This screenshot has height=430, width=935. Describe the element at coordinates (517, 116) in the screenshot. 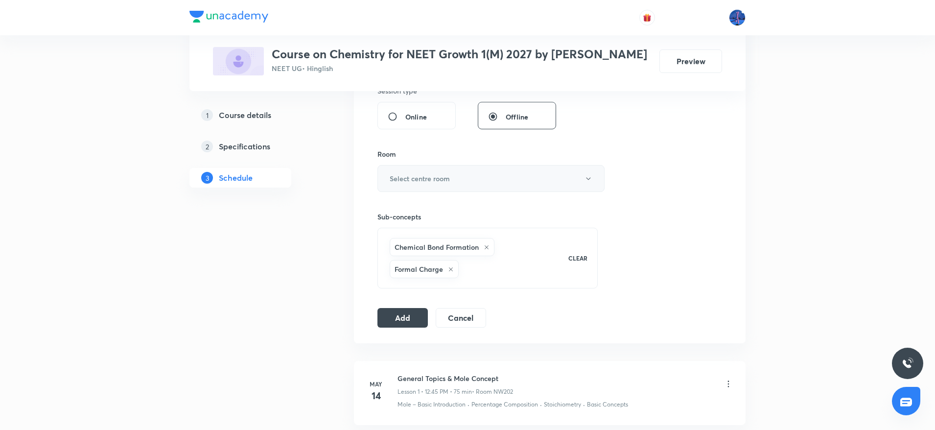

I see `span: Offline` at that location.